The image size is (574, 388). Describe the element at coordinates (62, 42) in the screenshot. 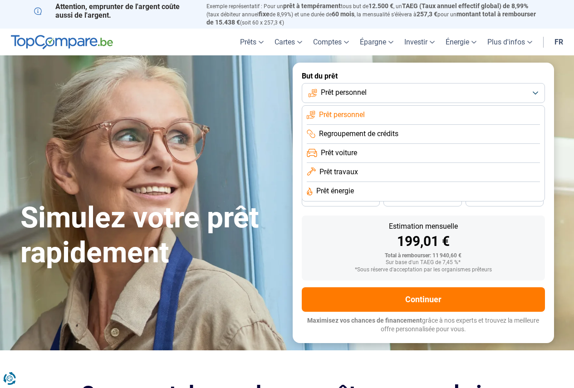

I see `img: TopCompare` at that location.